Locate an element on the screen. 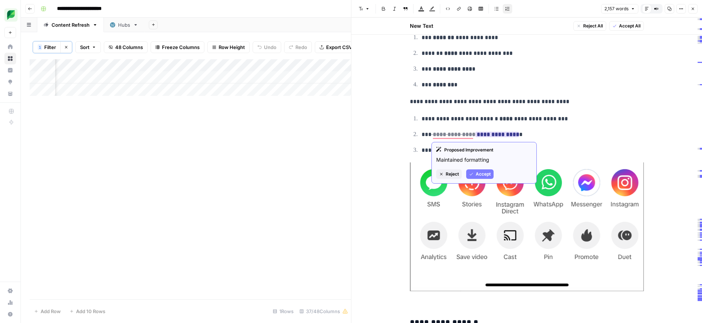  span: 2,157 words is located at coordinates (617, 9).